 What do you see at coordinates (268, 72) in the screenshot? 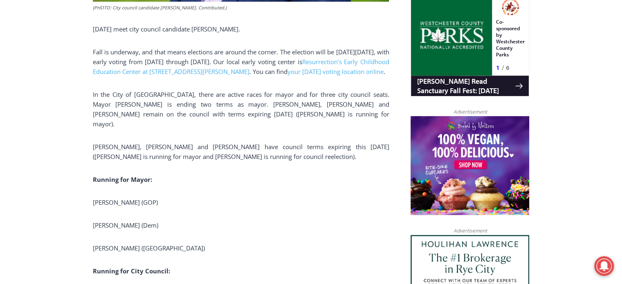
I see `span: . You can find` at bounding box center [268, 72].